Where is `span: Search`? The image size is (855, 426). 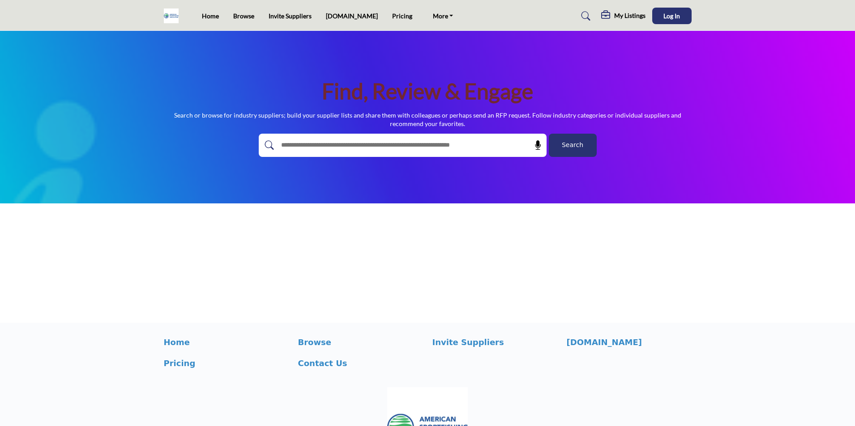
span: Search is located at coordinates (572, 145).